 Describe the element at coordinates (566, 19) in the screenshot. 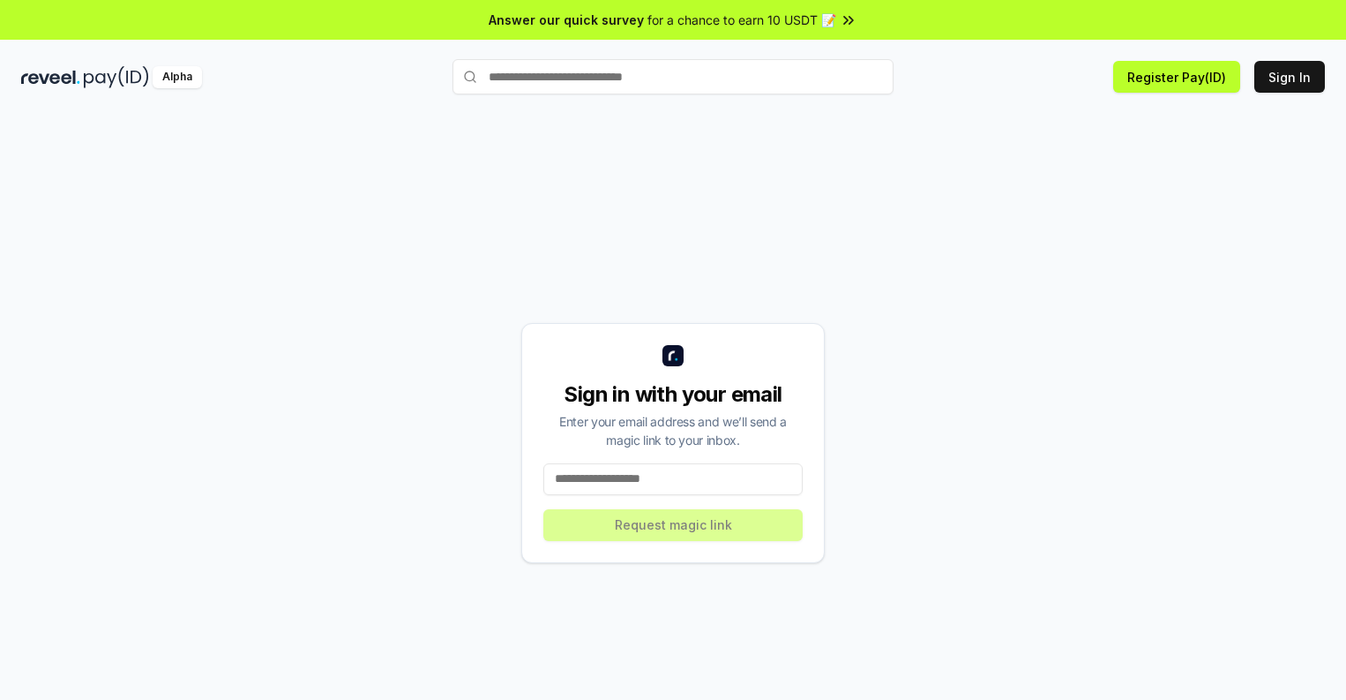

I see `span: Answer our quick survey` at that location.